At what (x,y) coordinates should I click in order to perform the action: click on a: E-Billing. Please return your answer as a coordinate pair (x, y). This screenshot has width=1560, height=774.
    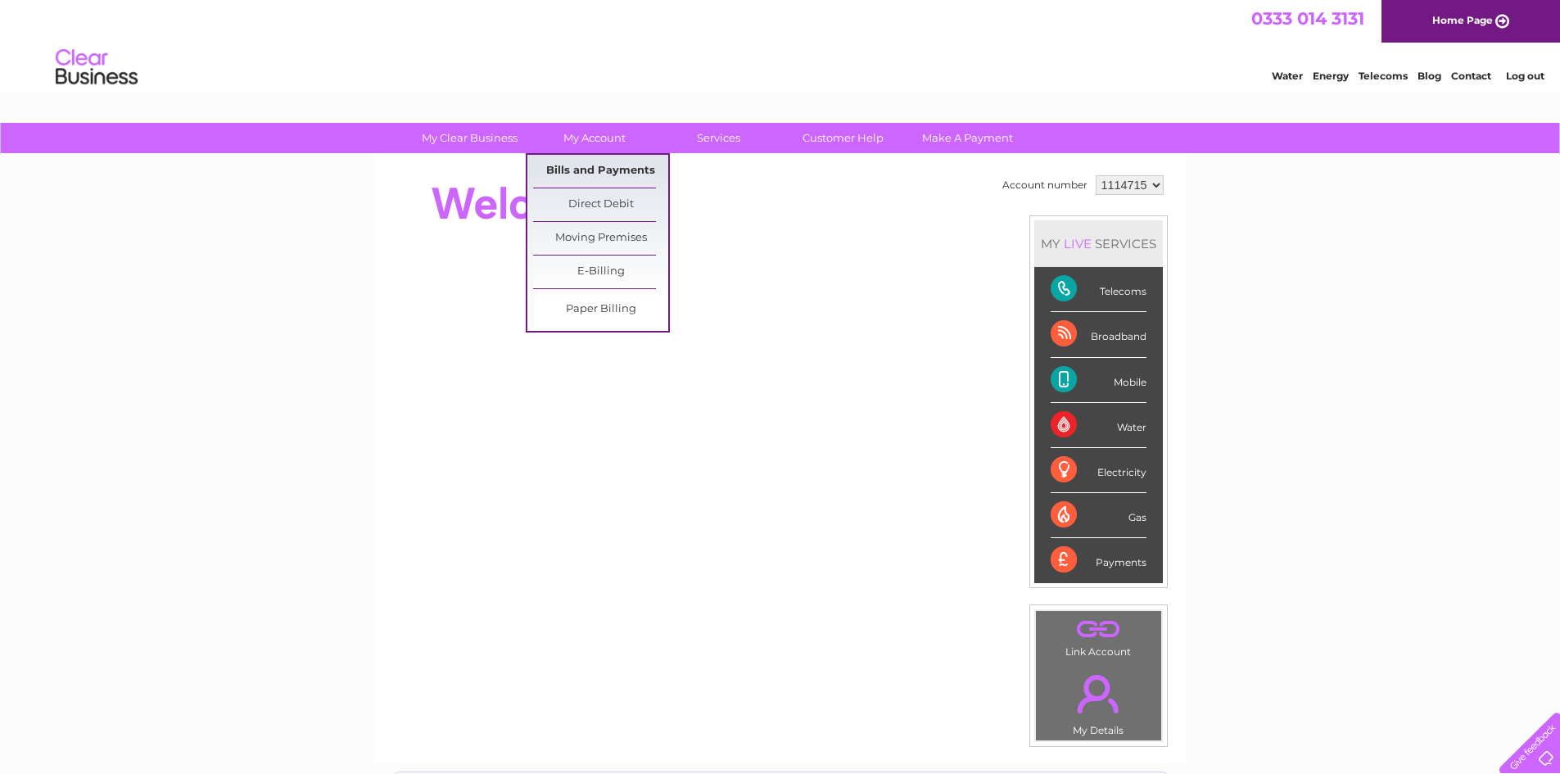
    Looking at the image, I should click on (600, 272).